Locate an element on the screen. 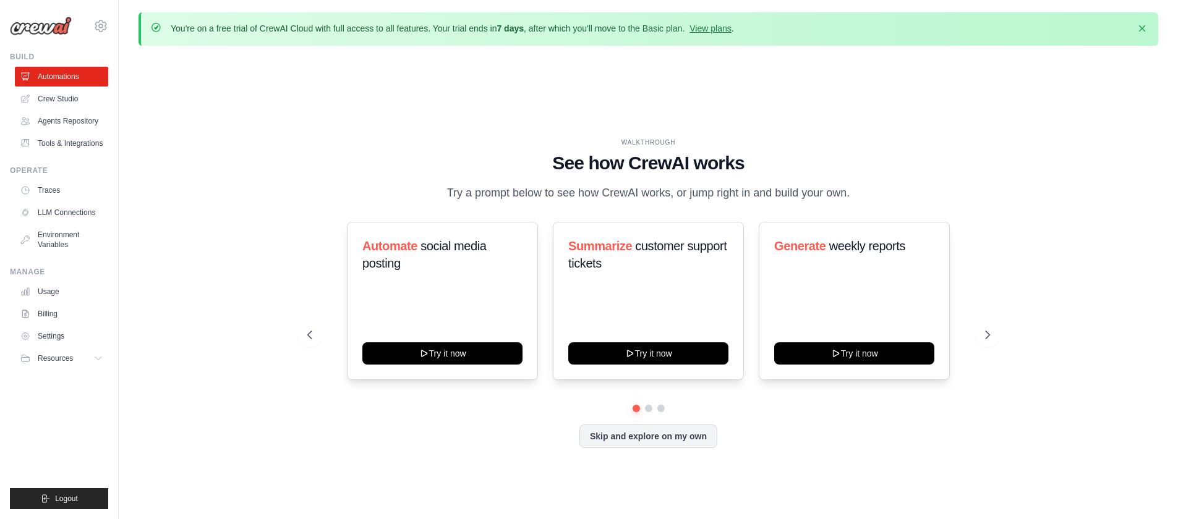 This screenshot has height=519, width=1178. button: Skip and explore on my own is located at coordinates (648, 436).